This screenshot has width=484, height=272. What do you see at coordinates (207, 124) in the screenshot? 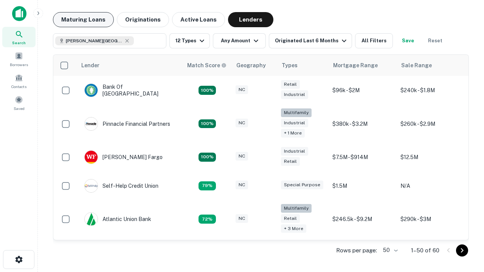
I see `div: Matching Properties: 25, hasApolloMatch: undefined` at bounding box center [207, 124].